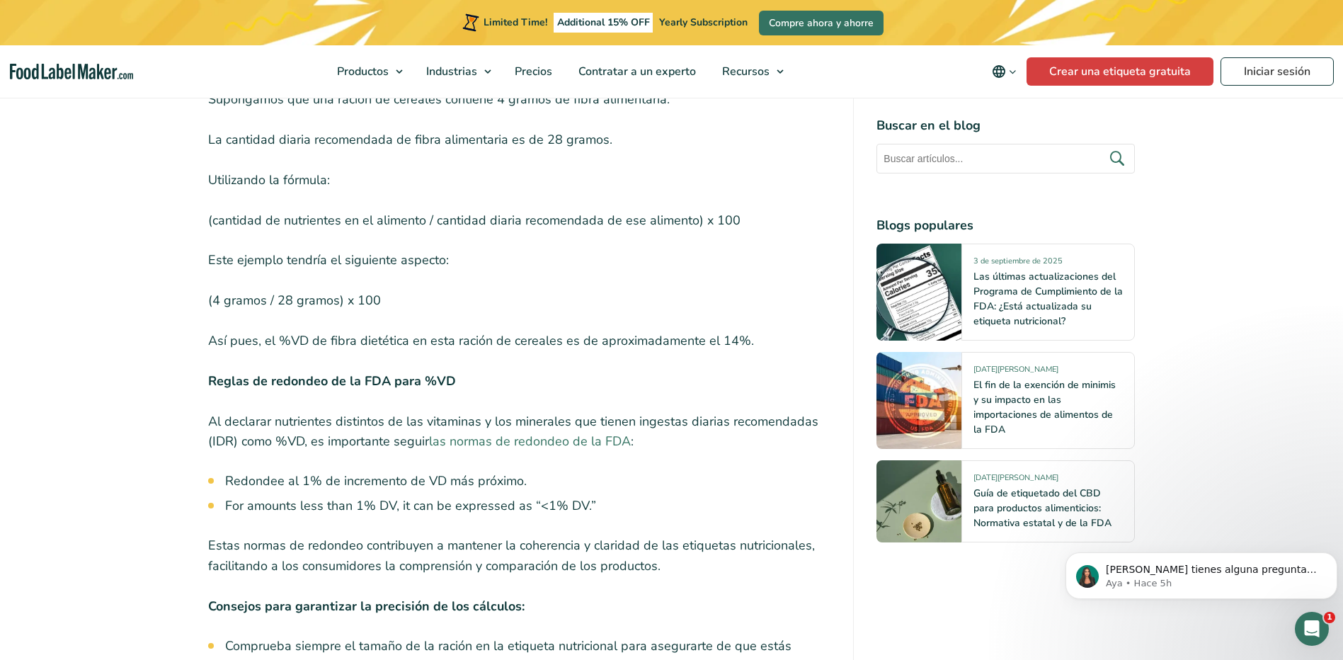 The height and width of the screenshot is (660, 1343). I want to click on a: Food Label Maker homepage, so click(72, 72).